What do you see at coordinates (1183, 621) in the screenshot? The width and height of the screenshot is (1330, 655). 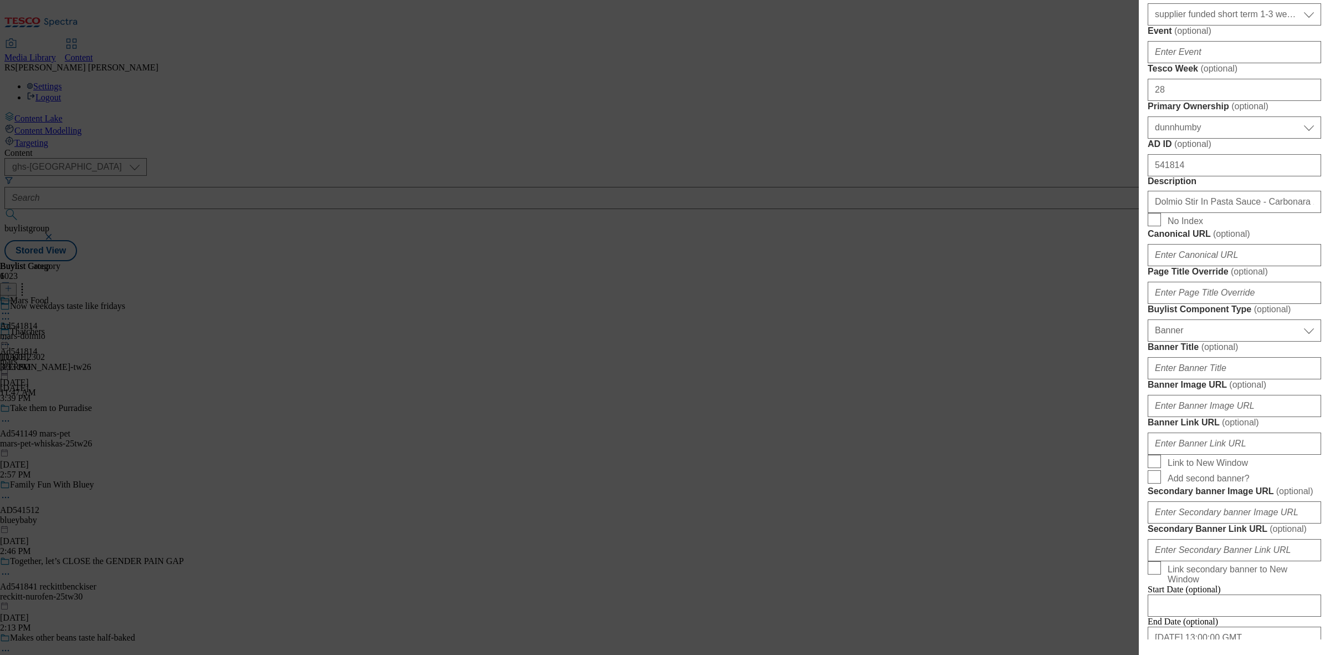 I see `span: End Date (optional)` at bounding box center [1183, 621].